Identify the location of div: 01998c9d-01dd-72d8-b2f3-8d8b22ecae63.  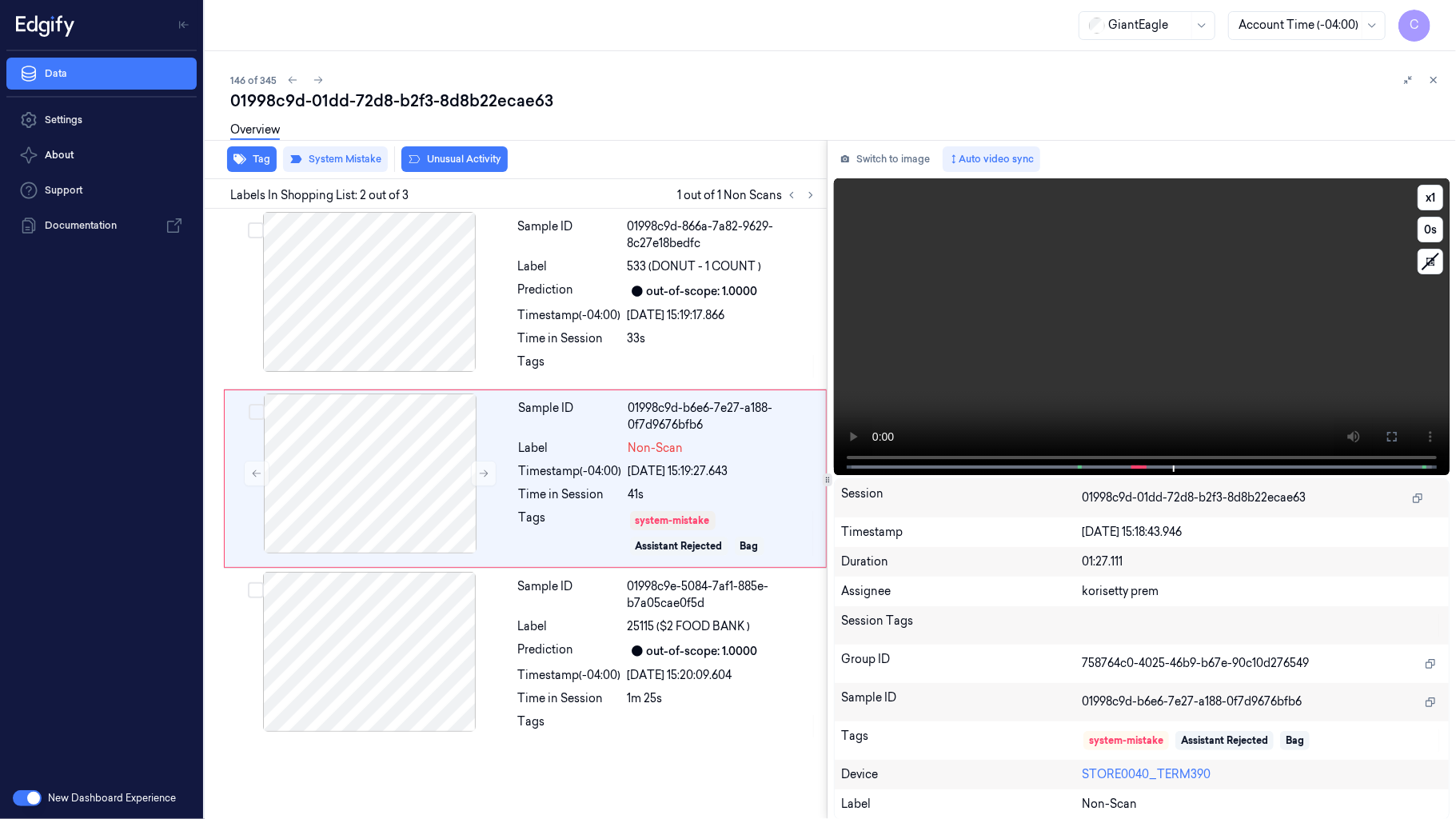
(837, 101).